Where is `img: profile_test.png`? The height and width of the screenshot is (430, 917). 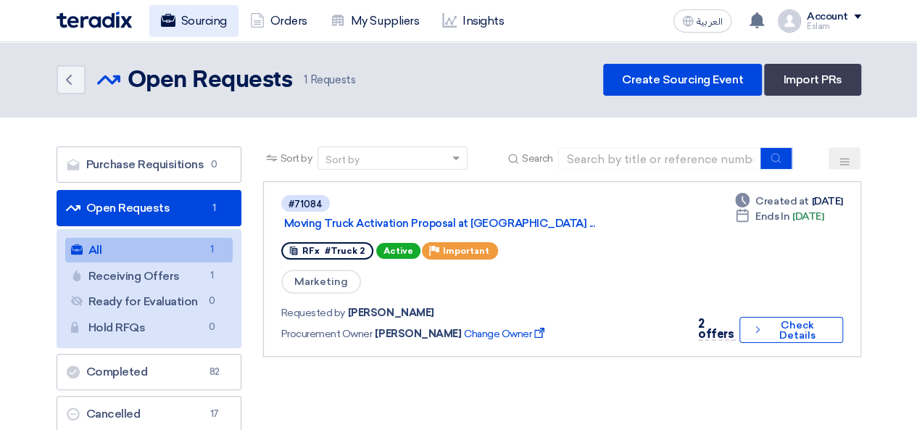
img: profile_test.png is located at coordinates (789, 21).